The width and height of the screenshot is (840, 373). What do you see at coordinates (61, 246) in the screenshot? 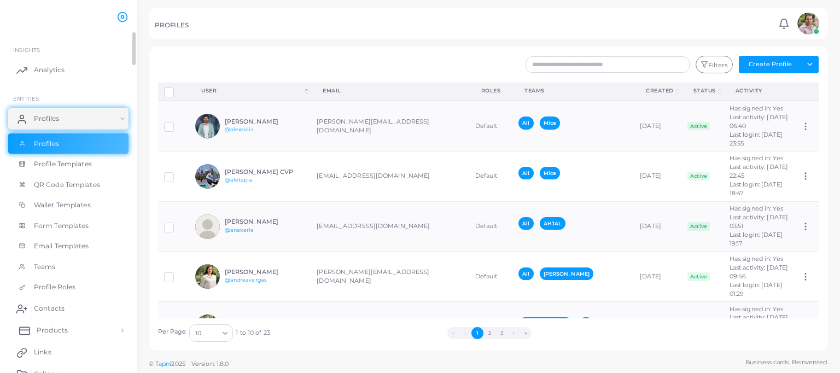
I see `span: Email Templates` at bounding box center [61, 246].